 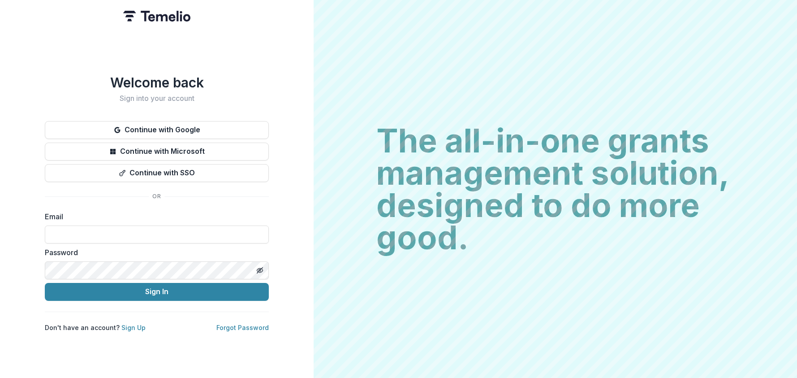 I want to click on label: Password, so click(x=154, y=252).